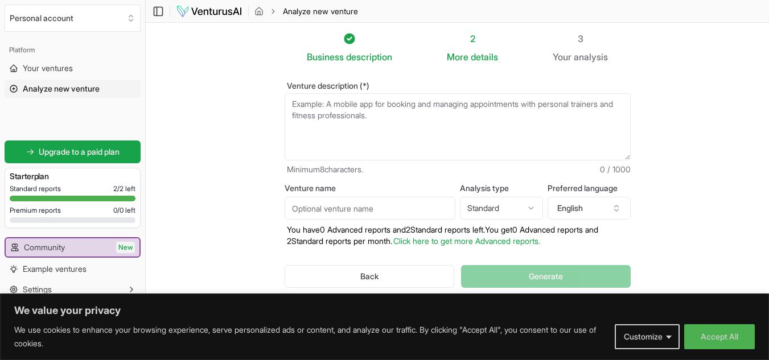  What do you see at coordinates (35, 211) in the screenshot?
I see `span: Premium reports` at bounding box center [35, 211].